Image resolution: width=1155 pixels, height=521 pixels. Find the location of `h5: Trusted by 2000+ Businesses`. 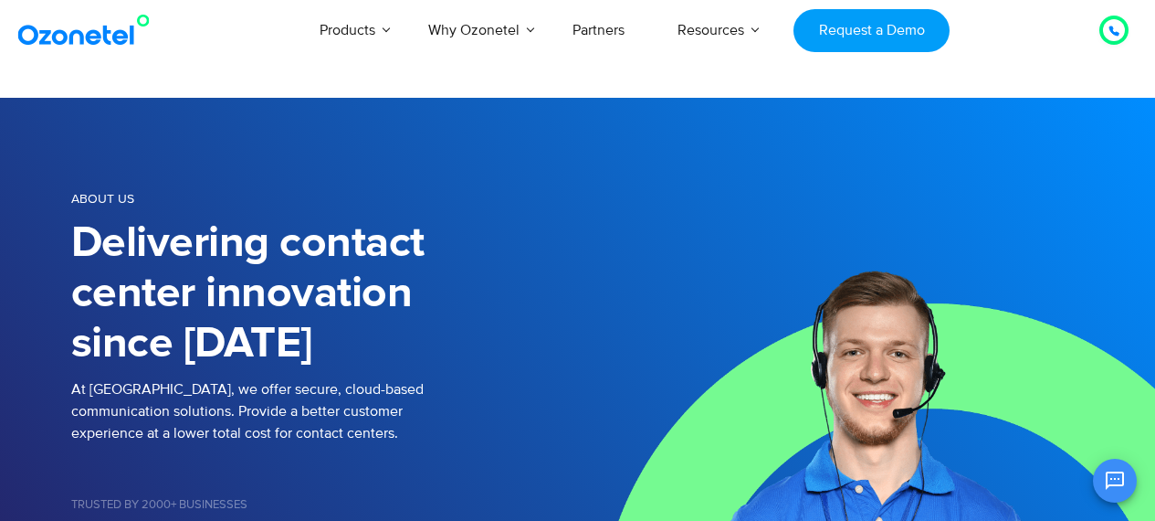

h5: Trusted by 2000+ Businesses is located at coordinates (324, 504).